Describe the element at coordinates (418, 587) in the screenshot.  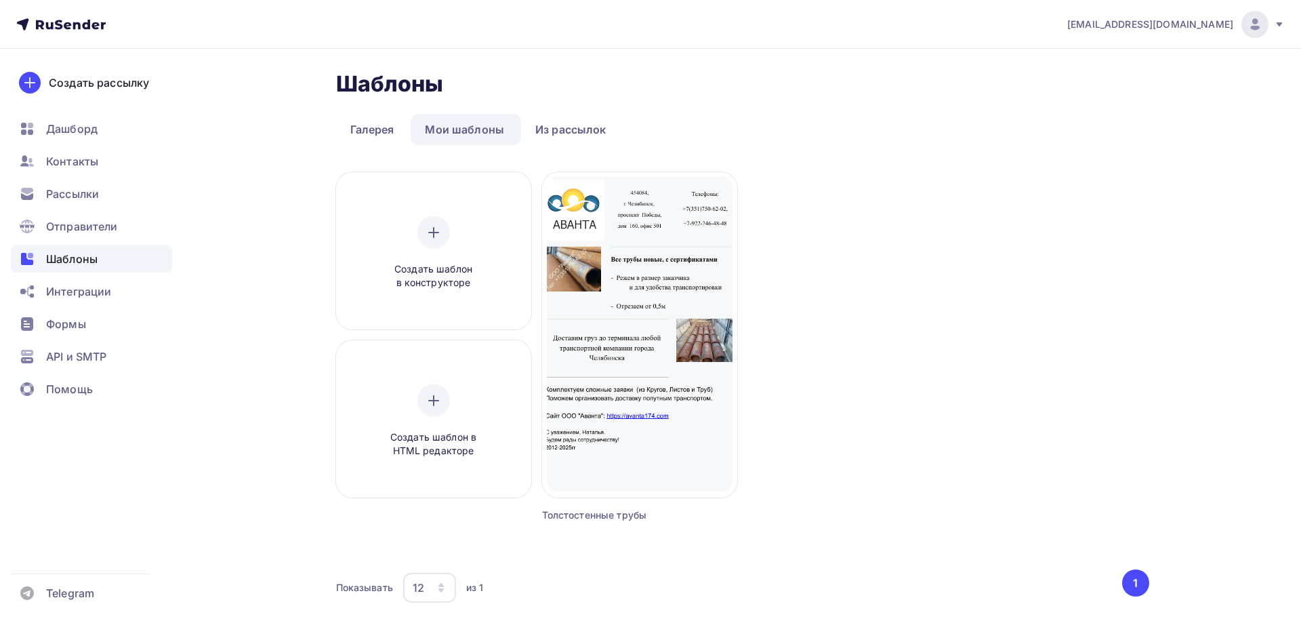
I see `div: 12` at that location.